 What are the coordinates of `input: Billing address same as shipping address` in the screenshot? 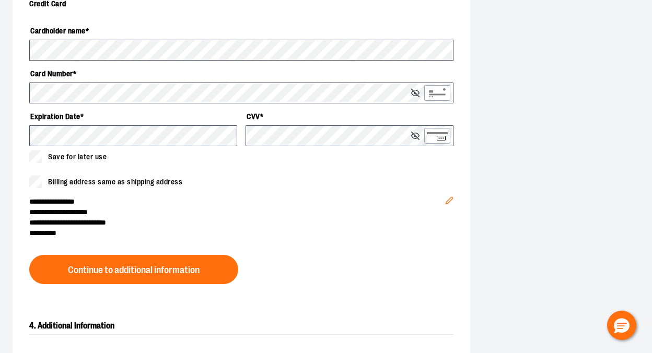 It's located at (36, 182).